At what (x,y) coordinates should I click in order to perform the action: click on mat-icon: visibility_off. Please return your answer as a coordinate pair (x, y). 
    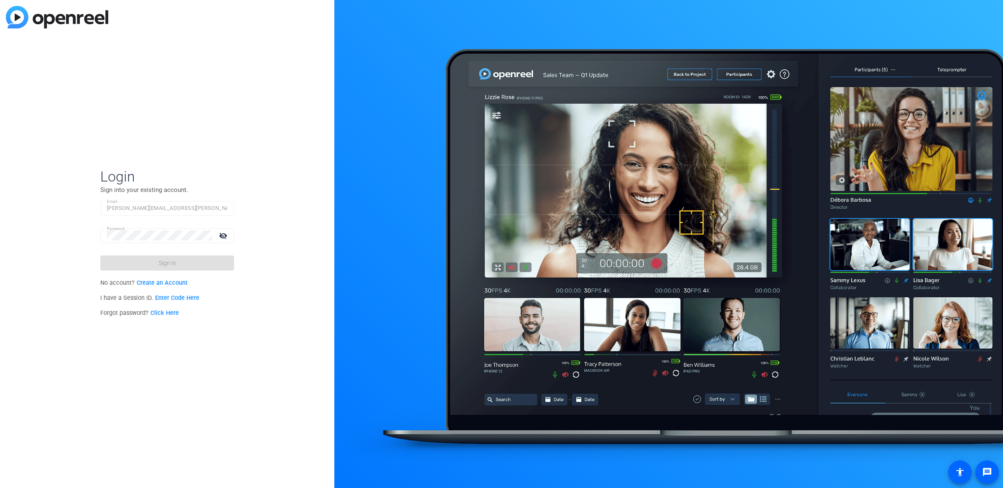
    Looking at the image, I should click on (224, 235).